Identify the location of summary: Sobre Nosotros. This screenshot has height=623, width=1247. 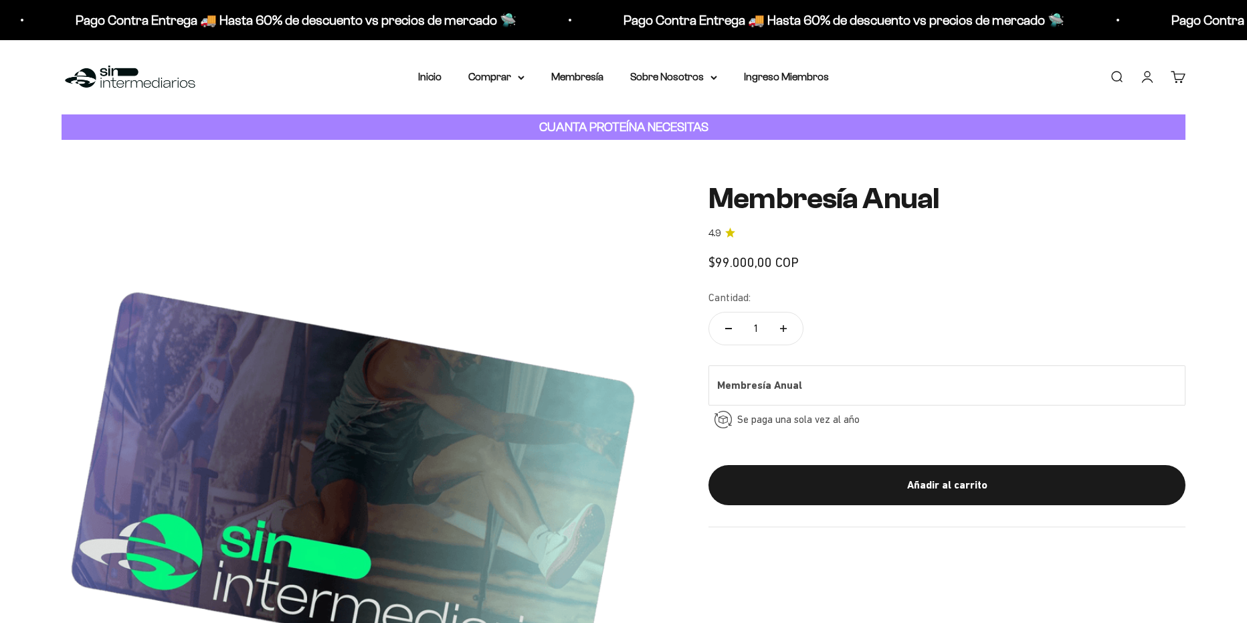
(674, 77).